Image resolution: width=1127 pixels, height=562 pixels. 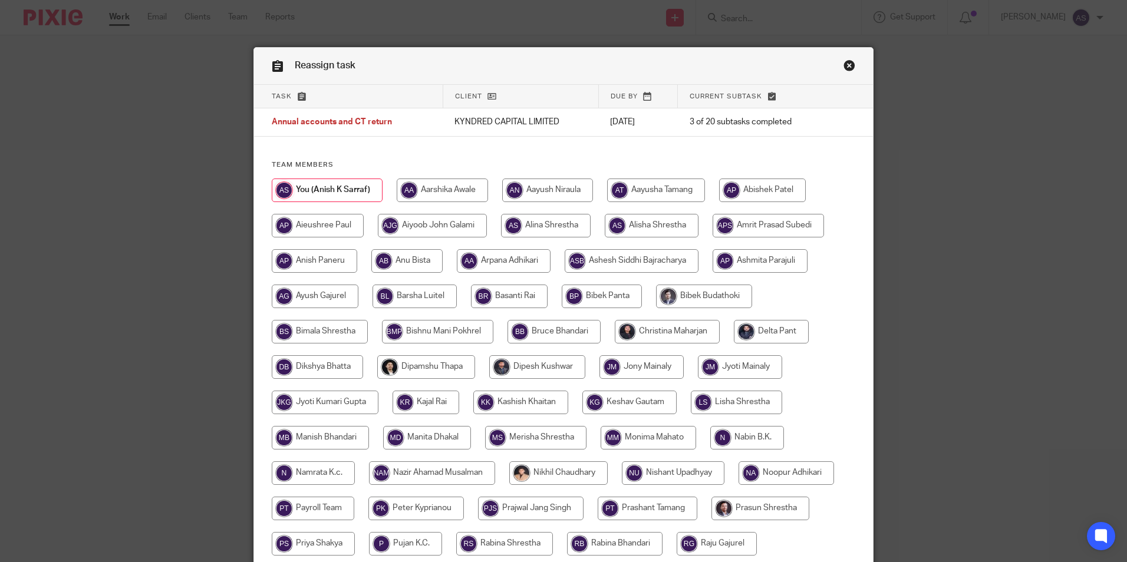 I want to click on span: Current subtask, so click(x=725, y=96).